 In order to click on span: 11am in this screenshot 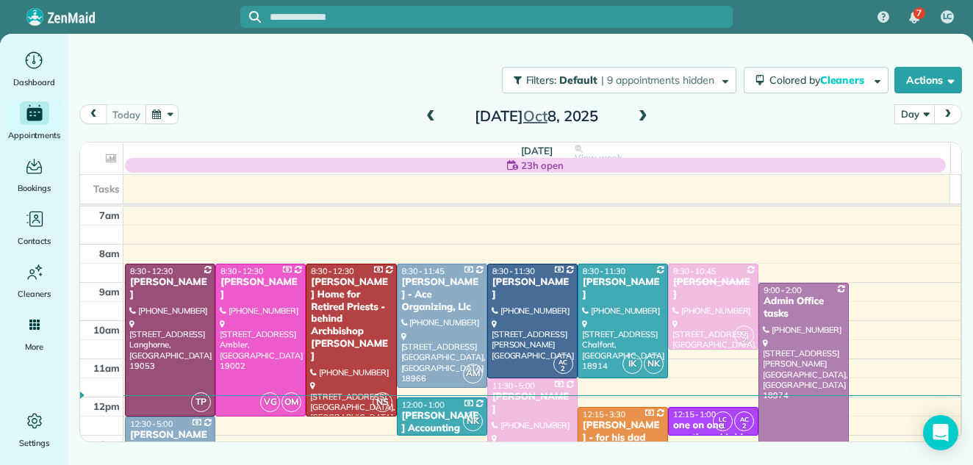, I will do `click(107, 368)`.